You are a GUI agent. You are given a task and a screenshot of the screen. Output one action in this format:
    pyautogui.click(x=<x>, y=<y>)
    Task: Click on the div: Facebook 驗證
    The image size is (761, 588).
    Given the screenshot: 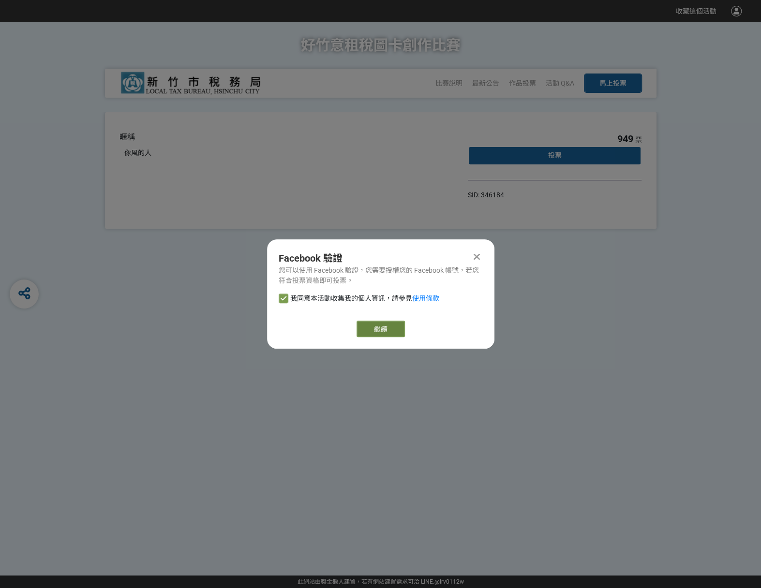 What is the action you would take?
    pyautogui.click(x=381, y=258)
    